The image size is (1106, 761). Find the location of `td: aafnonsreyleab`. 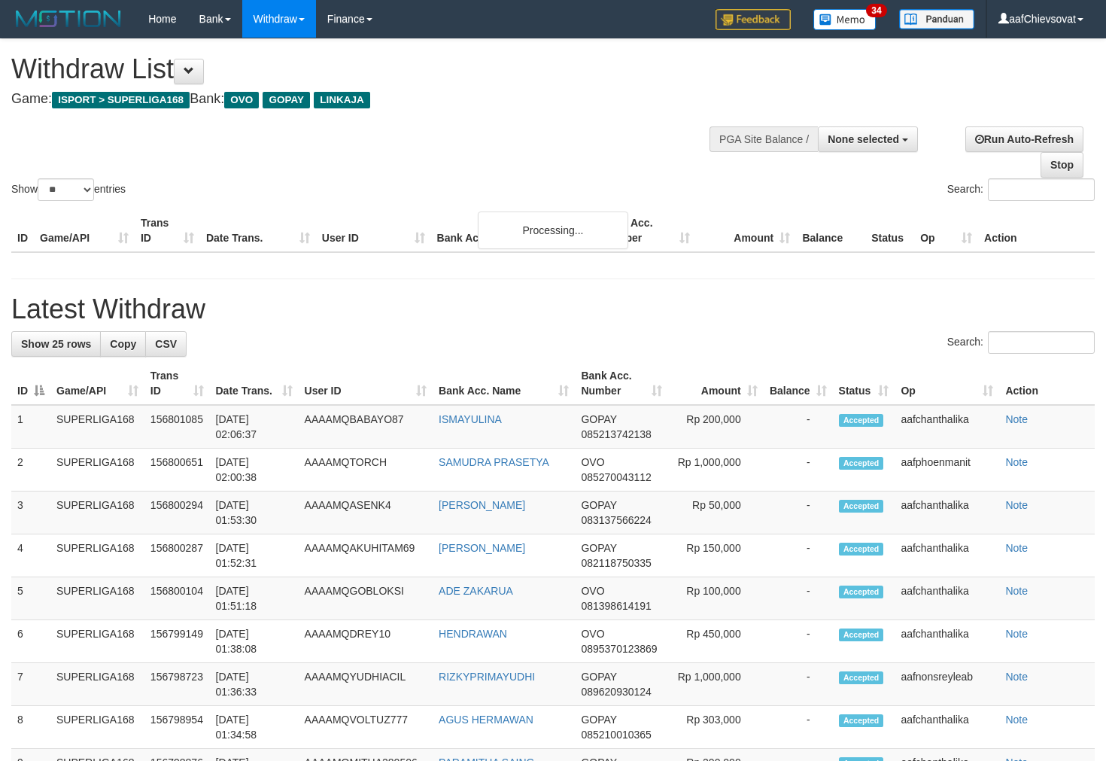

td: aafnonsreyleab is located at coordinates (947, 684).